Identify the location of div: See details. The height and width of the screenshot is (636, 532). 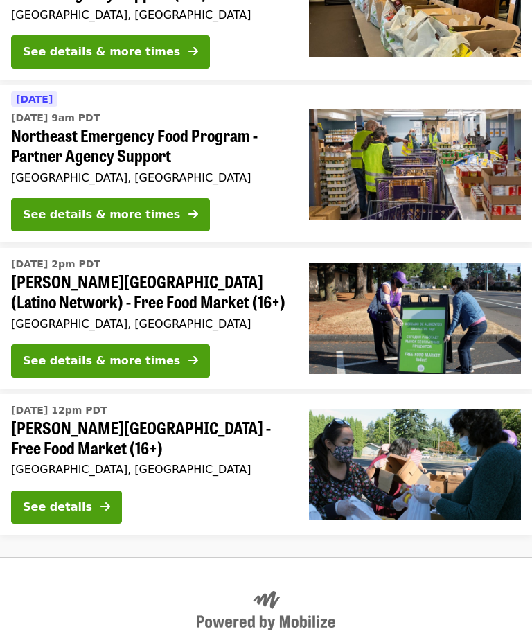
(58, 507).